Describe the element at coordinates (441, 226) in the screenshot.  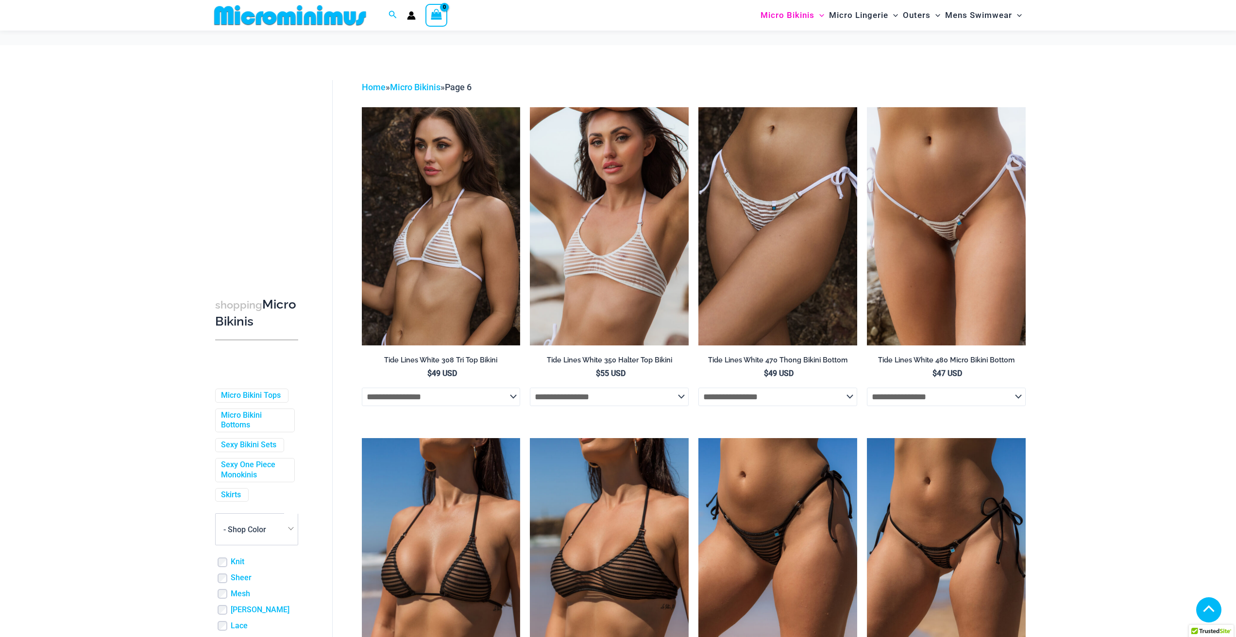
I see `a: Tide Lines White 308 Tri Top 01Tide Lines White 308 Tri Top 480 Micro 04Tide Lines White 308 Tri ...` at that location.